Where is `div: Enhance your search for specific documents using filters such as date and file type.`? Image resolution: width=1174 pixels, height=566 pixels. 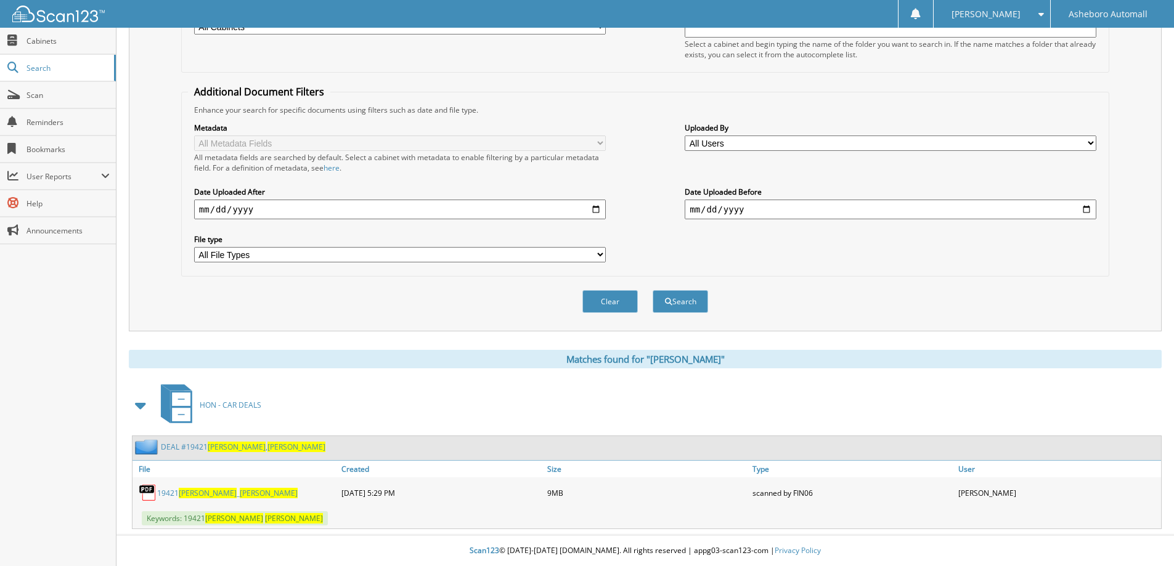
div: Enhance your search for specific documents using filters such as date and file type. is located at coordinates (645, 110).